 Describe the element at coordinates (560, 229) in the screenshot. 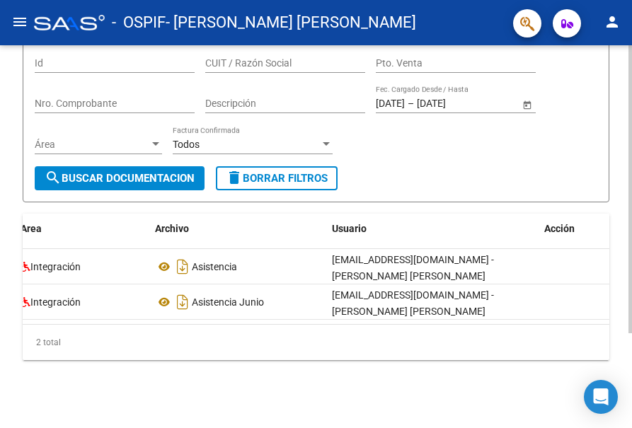

I see `span: Acción` at that location.